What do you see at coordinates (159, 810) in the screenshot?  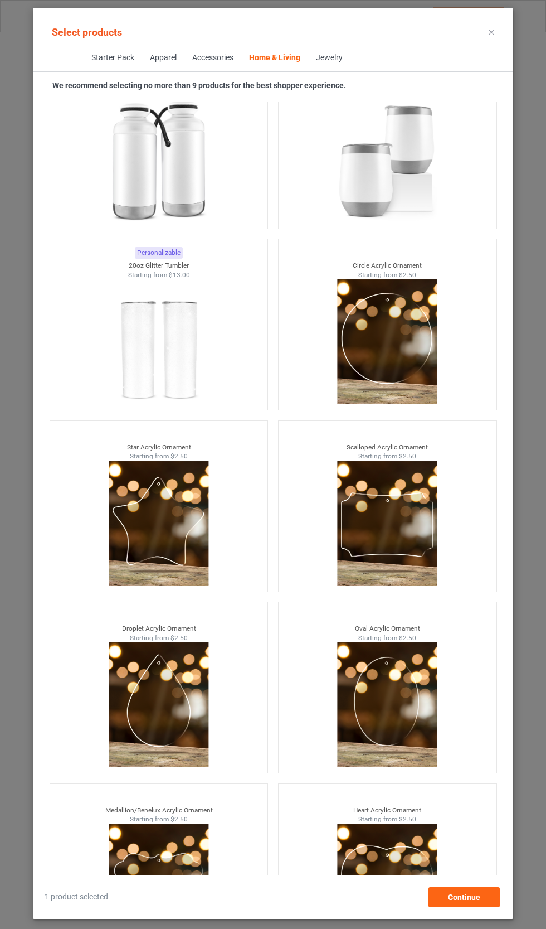 I see `div: Medallion/Benelux Acrylic Ornament` at bounding box center [159, 810].